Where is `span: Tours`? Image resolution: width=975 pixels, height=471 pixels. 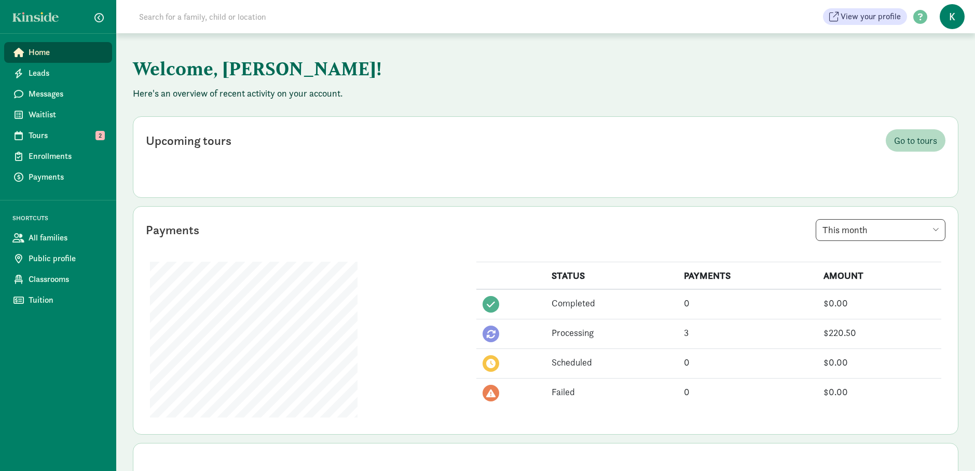
span: Tours is located at coordinates (66, 135).